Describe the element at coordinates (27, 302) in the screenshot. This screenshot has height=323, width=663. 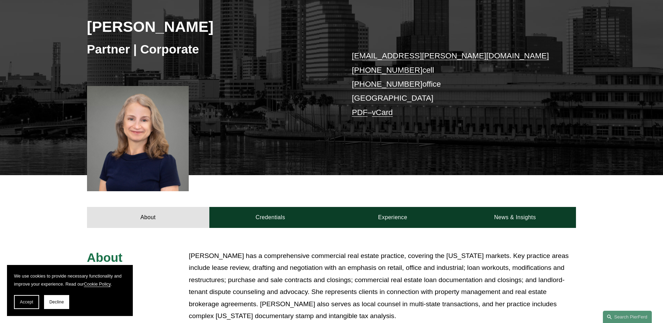
I see `span: Accept` at that location.